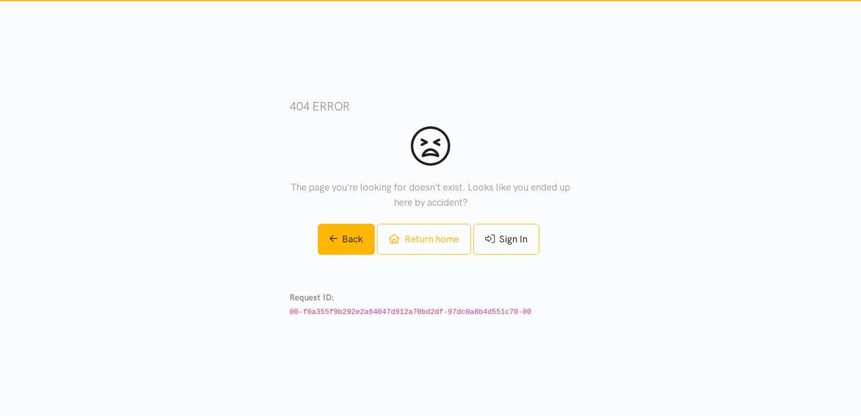  What do you see at coordinates (430, 106) in the screenshot?
I see `h3: 404 error` at bounding box center [430, 106].